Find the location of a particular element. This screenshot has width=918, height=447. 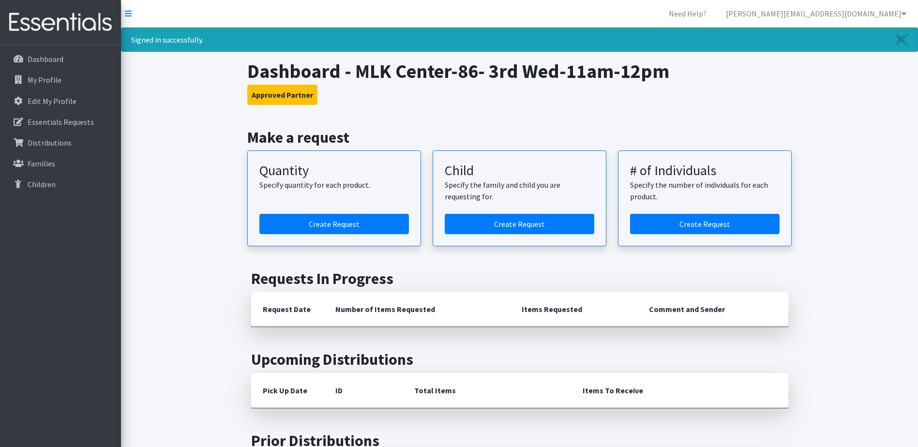

p: Children is located at coordinates (42, 184).